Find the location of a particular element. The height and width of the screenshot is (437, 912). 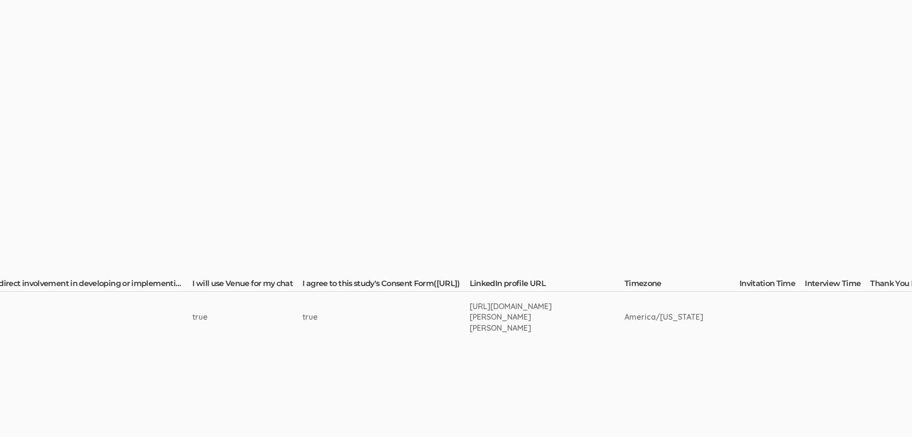

th: LinkedIn profile URL is located at coordinates (547, 285).